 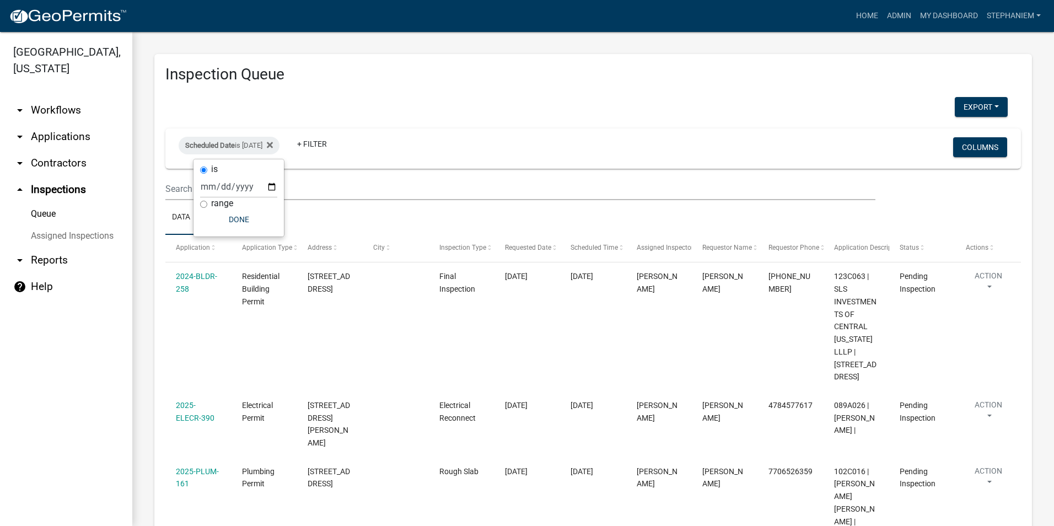 I want to click on button: Columns, so click(x=980, y=147).